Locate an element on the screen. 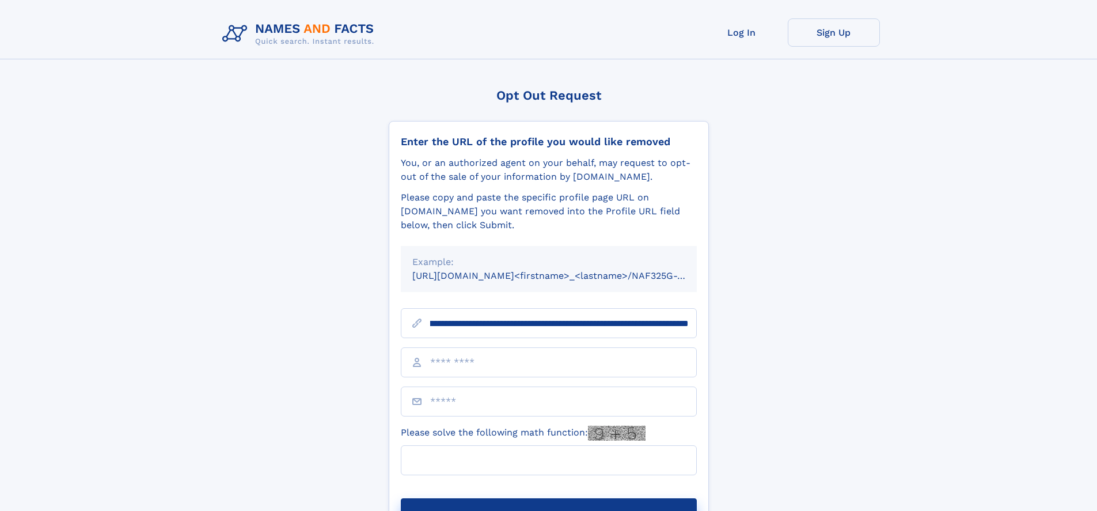  a: Log In is located at coordinates (742, 32).